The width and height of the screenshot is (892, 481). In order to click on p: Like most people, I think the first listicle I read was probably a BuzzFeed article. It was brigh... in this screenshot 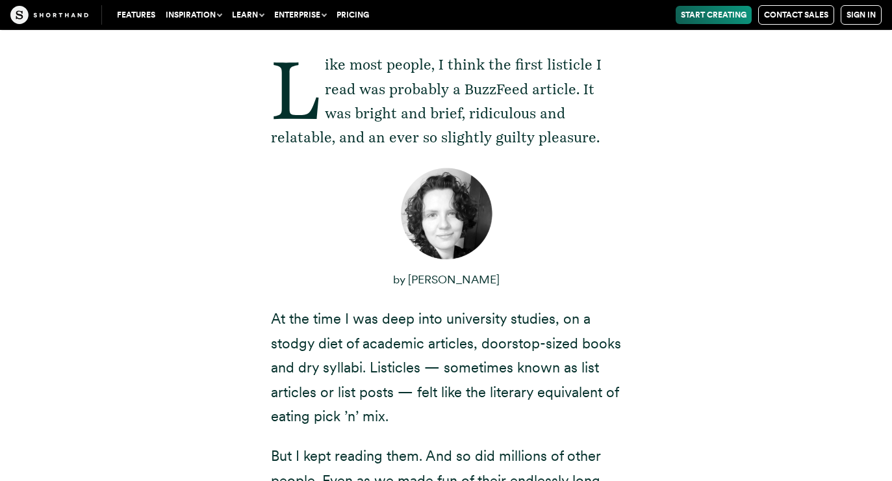, I will do `click(446, 101)`.